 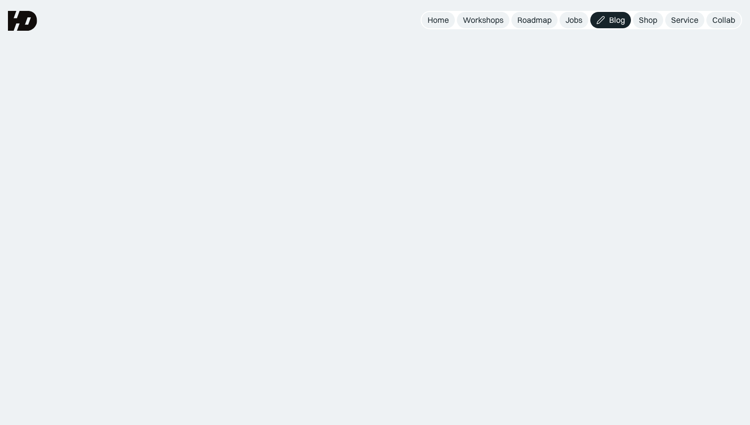 I want to click on div: Collab, so click(x=724, y=20).